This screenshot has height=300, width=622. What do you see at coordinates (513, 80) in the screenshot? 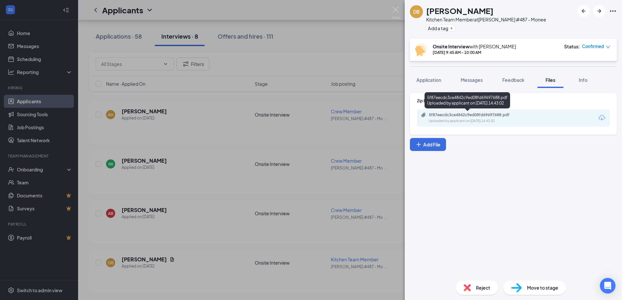
I see `span: Feedback` at bounding box center [513, 80].